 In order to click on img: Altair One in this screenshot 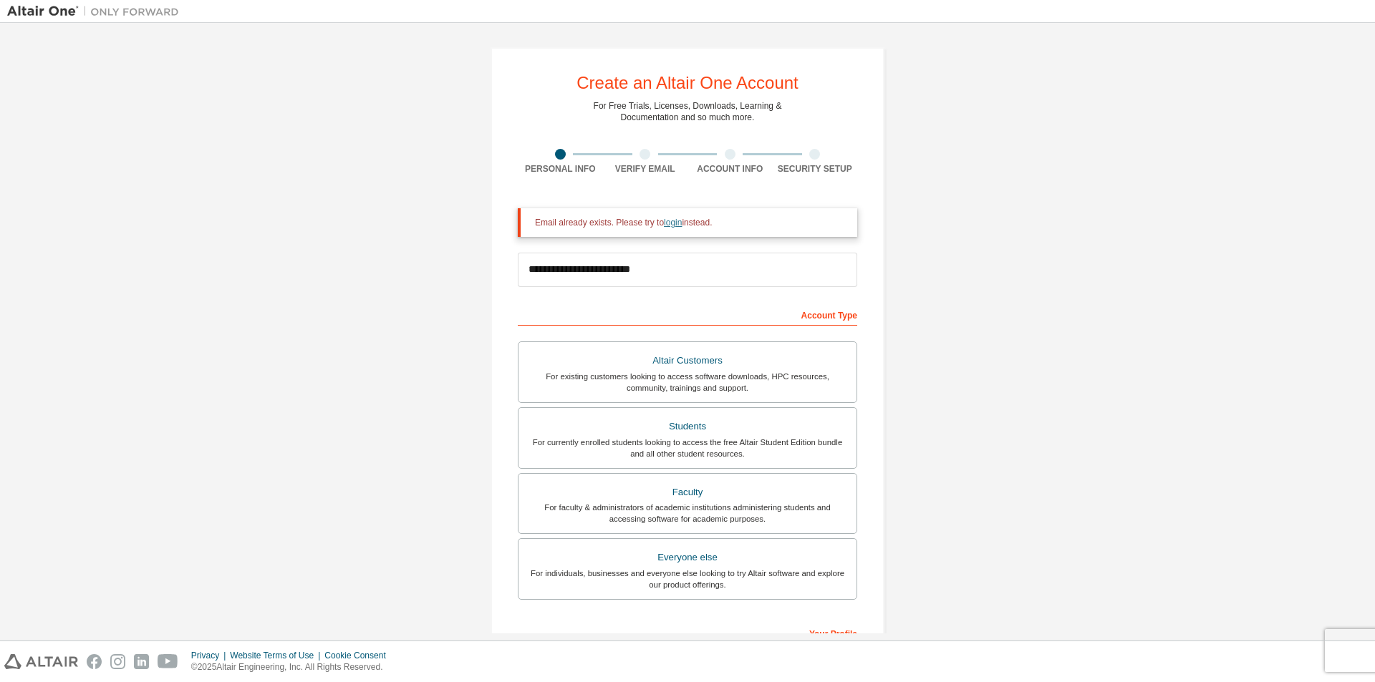, I will do `click(97, 11)`.